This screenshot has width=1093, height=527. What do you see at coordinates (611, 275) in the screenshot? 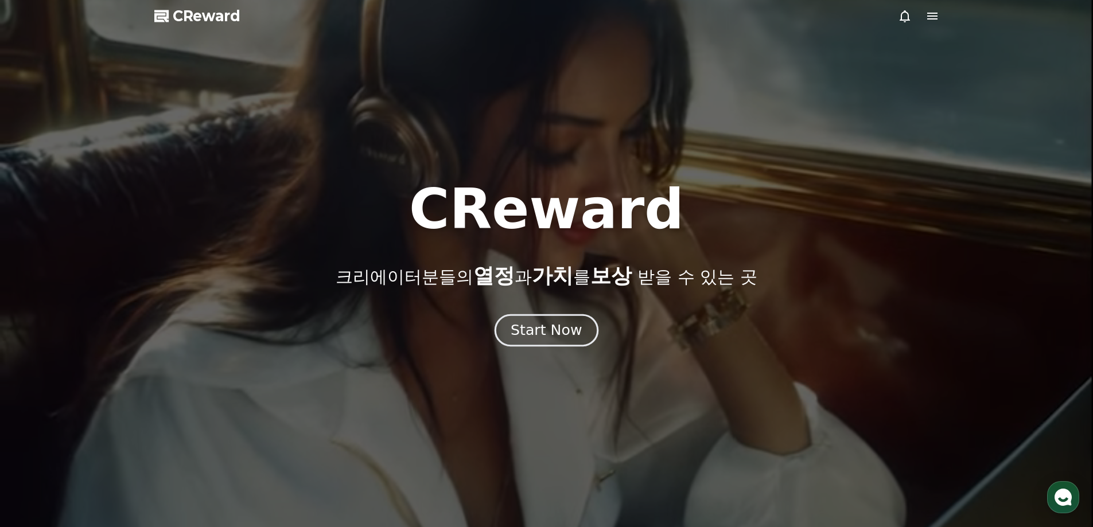
I see `span: 보상` at bounding box center [611, 275].